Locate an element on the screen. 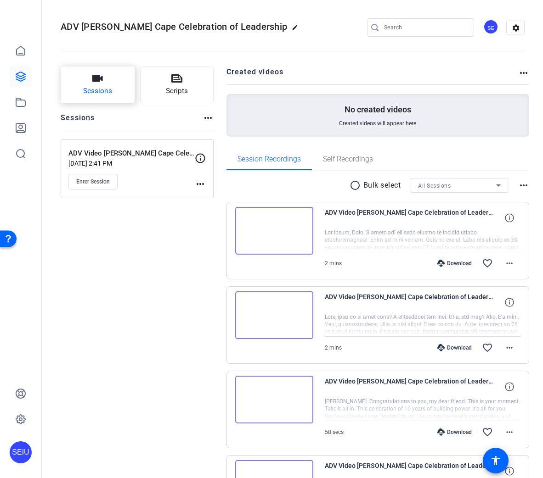 The width and height of the screenshot is (543, 478). h2: Sessions is located at coordinates (78, 121).